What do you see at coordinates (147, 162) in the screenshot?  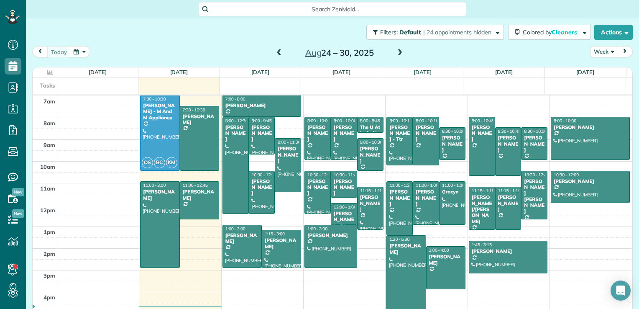 I see `span: OS` at bounding box center [147, 162].